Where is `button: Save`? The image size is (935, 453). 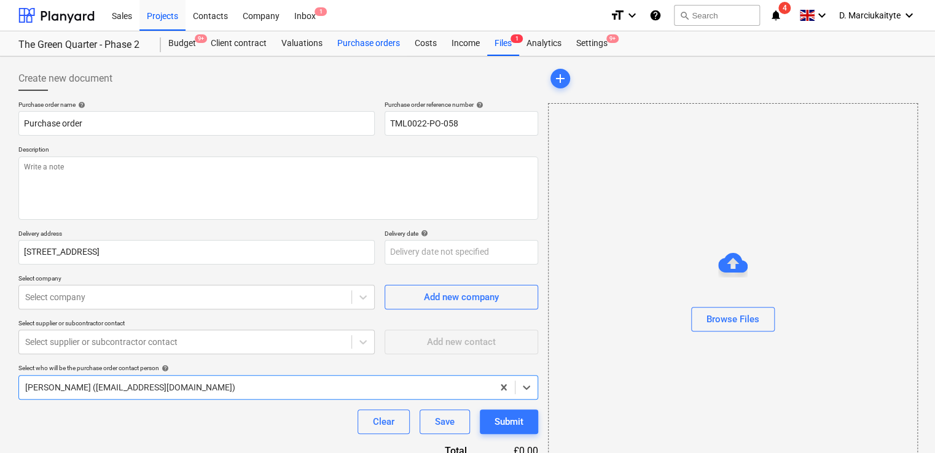
button: Save is located at coordinates (445, 422).